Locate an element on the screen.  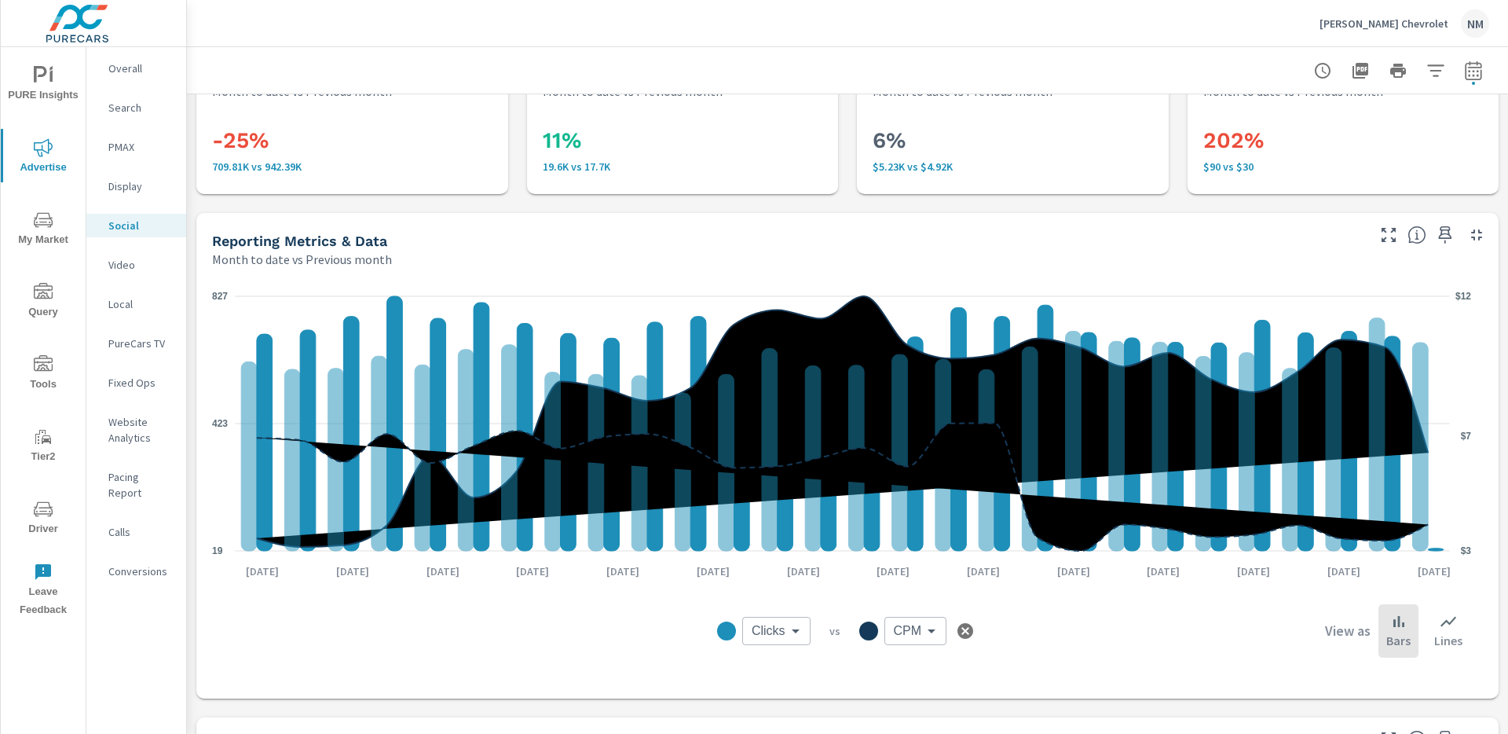
p: Social is located at coordinates (141, 225).